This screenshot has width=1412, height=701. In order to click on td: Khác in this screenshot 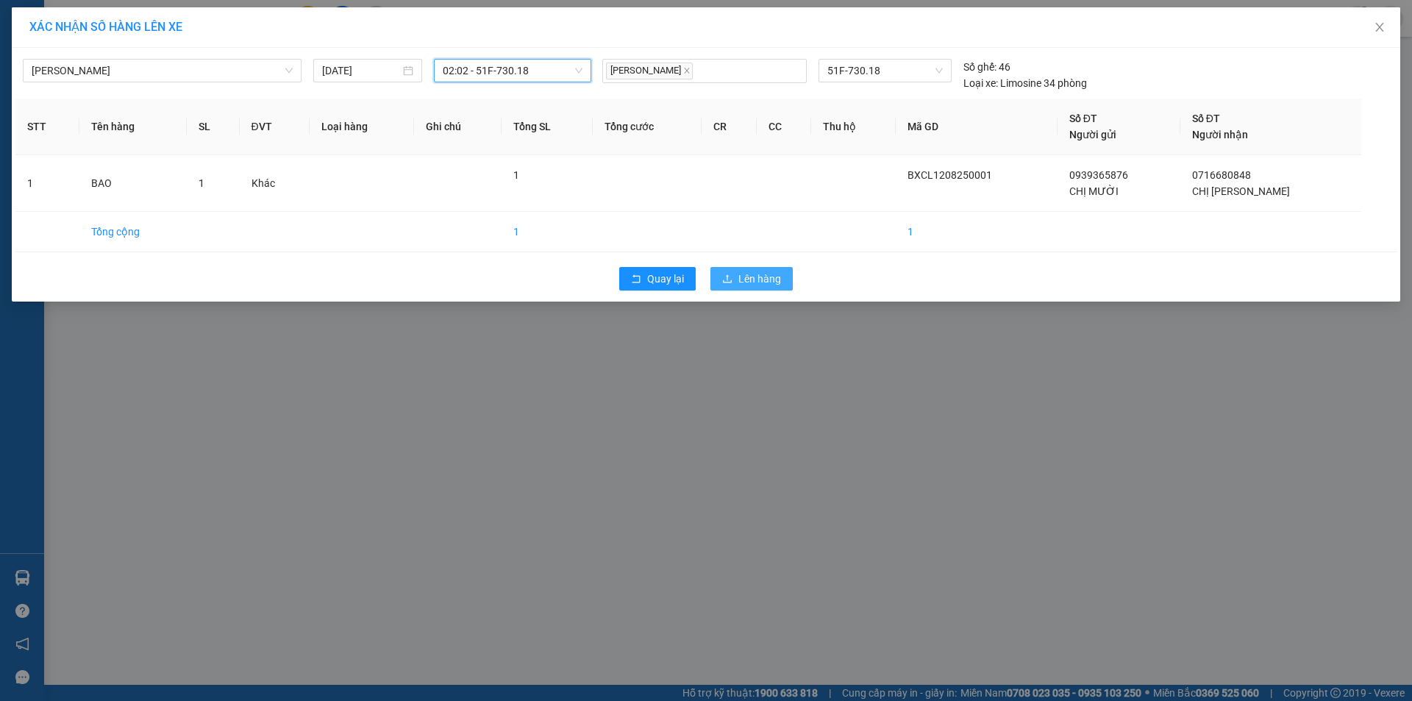, I will do `click(275, 183)`.